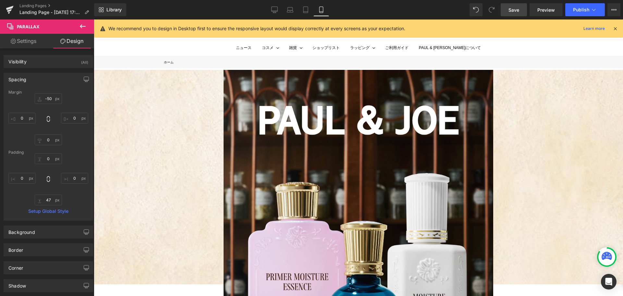 Image resolution: width=623 pixels, height=296 pixels. Describe the element at coordinates (546, 10) in the screenshot. I see `span: Preview` at that location.